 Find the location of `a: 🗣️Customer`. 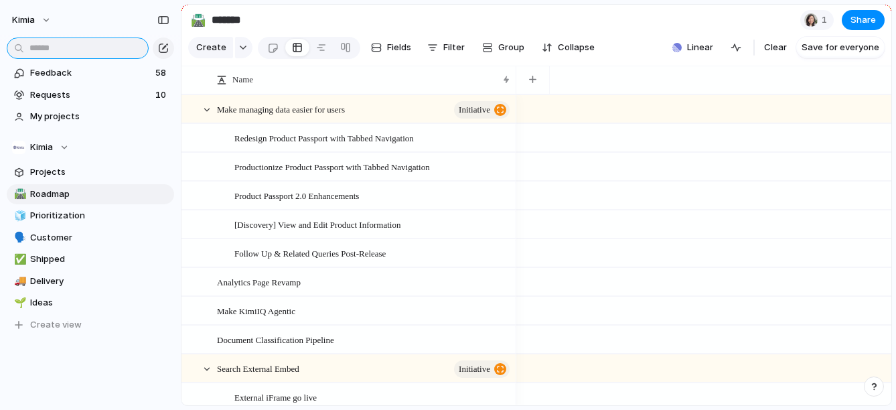

a: 🗣️Customer is located at coordinates (90, 238).